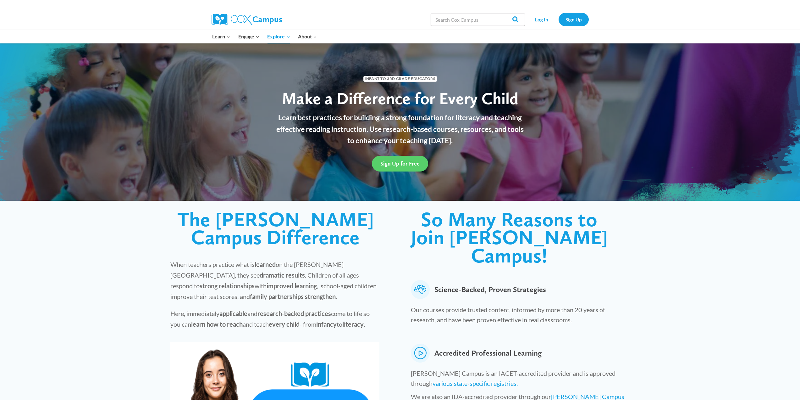 The width and height of the screenshot is (800, 400). Describe the element at coordinates (233, 313) in the screenshot. I see `strong: applicable` at that location.